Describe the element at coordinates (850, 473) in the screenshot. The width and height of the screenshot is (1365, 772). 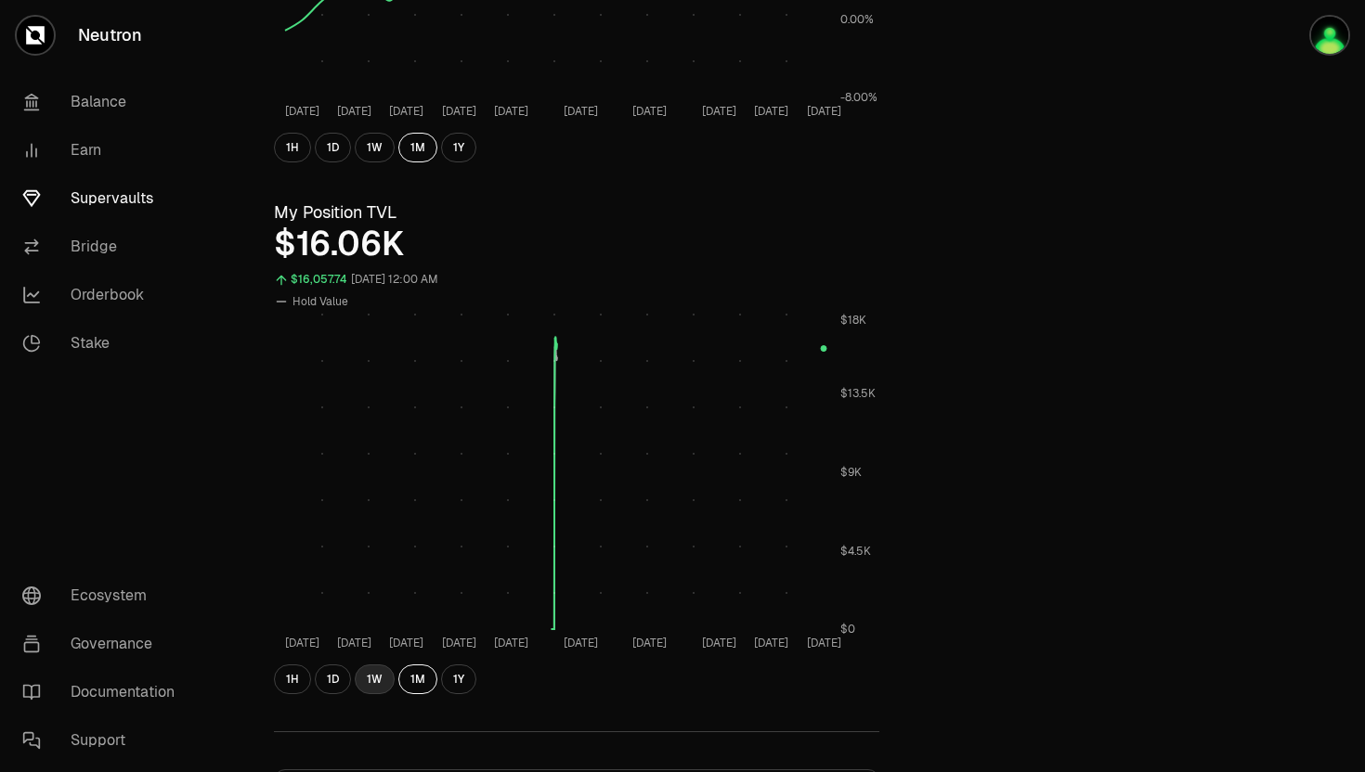
I see `tspan: $9K` at that location.